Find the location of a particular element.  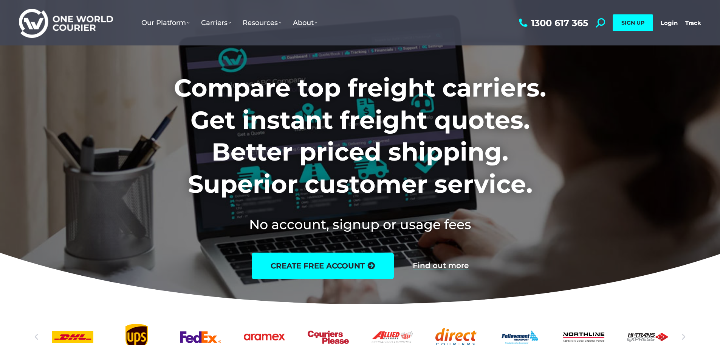

a: Find out more is located at coordinates (441, 265).